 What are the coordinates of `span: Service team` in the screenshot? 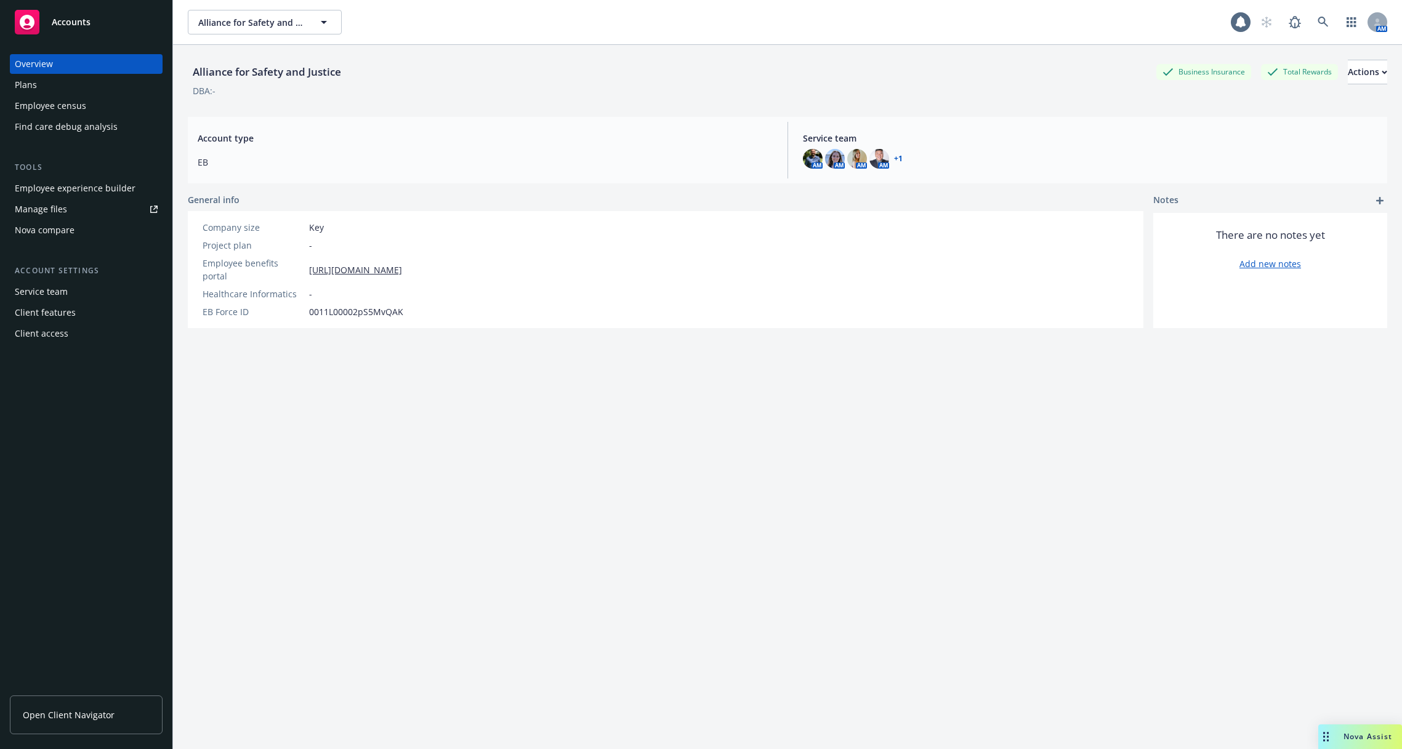 It's located at (1090, 138).